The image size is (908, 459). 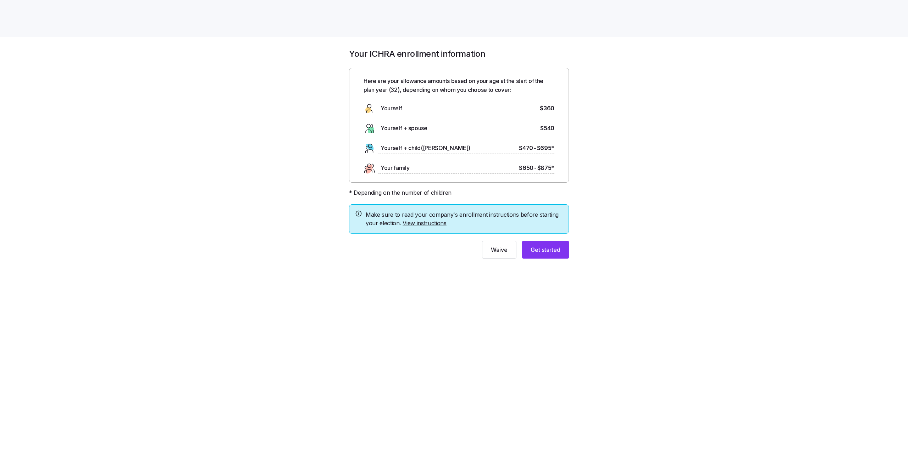 What do you see at coordinates (546, 250) in the screenshot?
I see `span: Get started` at bounding box center [546, 250].